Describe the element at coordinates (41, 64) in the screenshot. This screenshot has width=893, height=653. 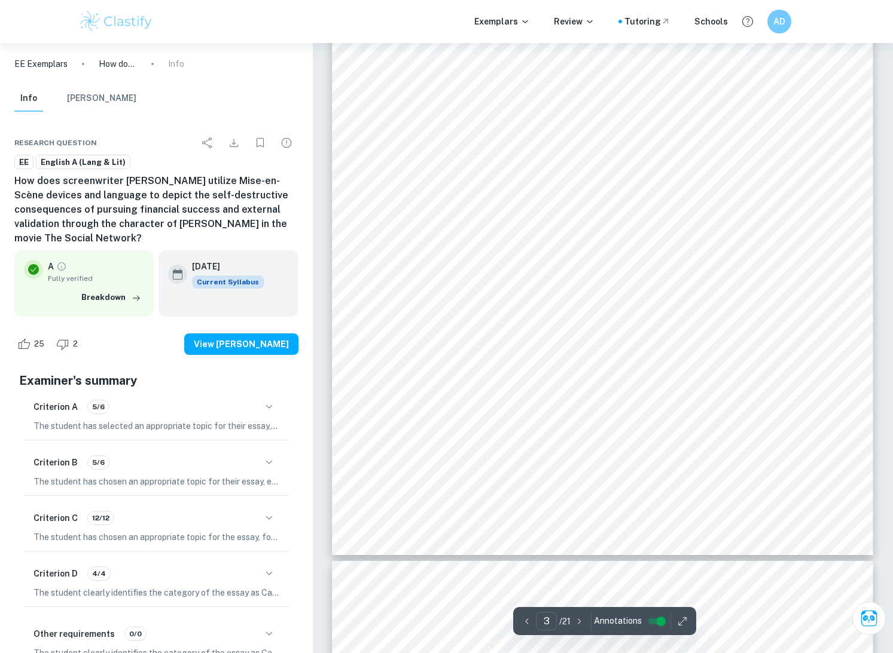
I see `a: EE Exemplars` at that location.